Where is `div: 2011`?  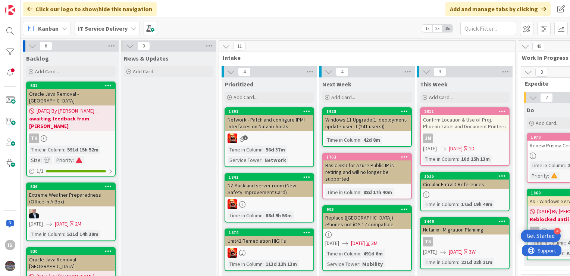 div: 2011 is located at coordinates (467, 111).